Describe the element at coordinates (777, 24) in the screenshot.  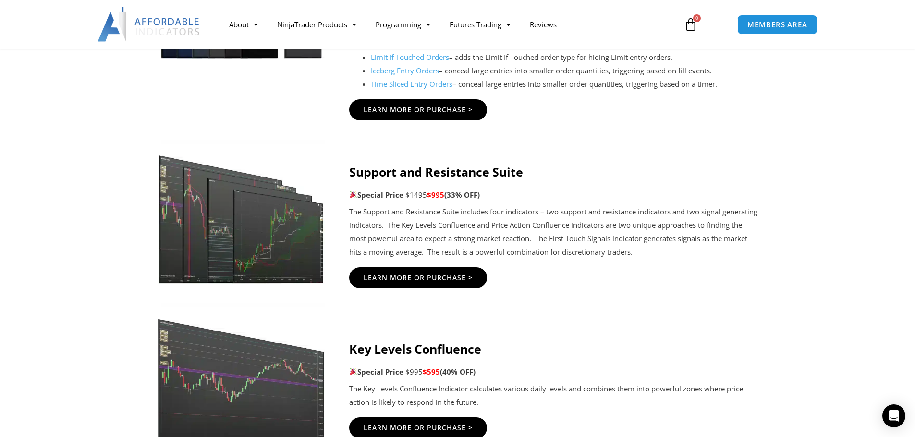
I see `span: MEMBERS AREA` at that location.